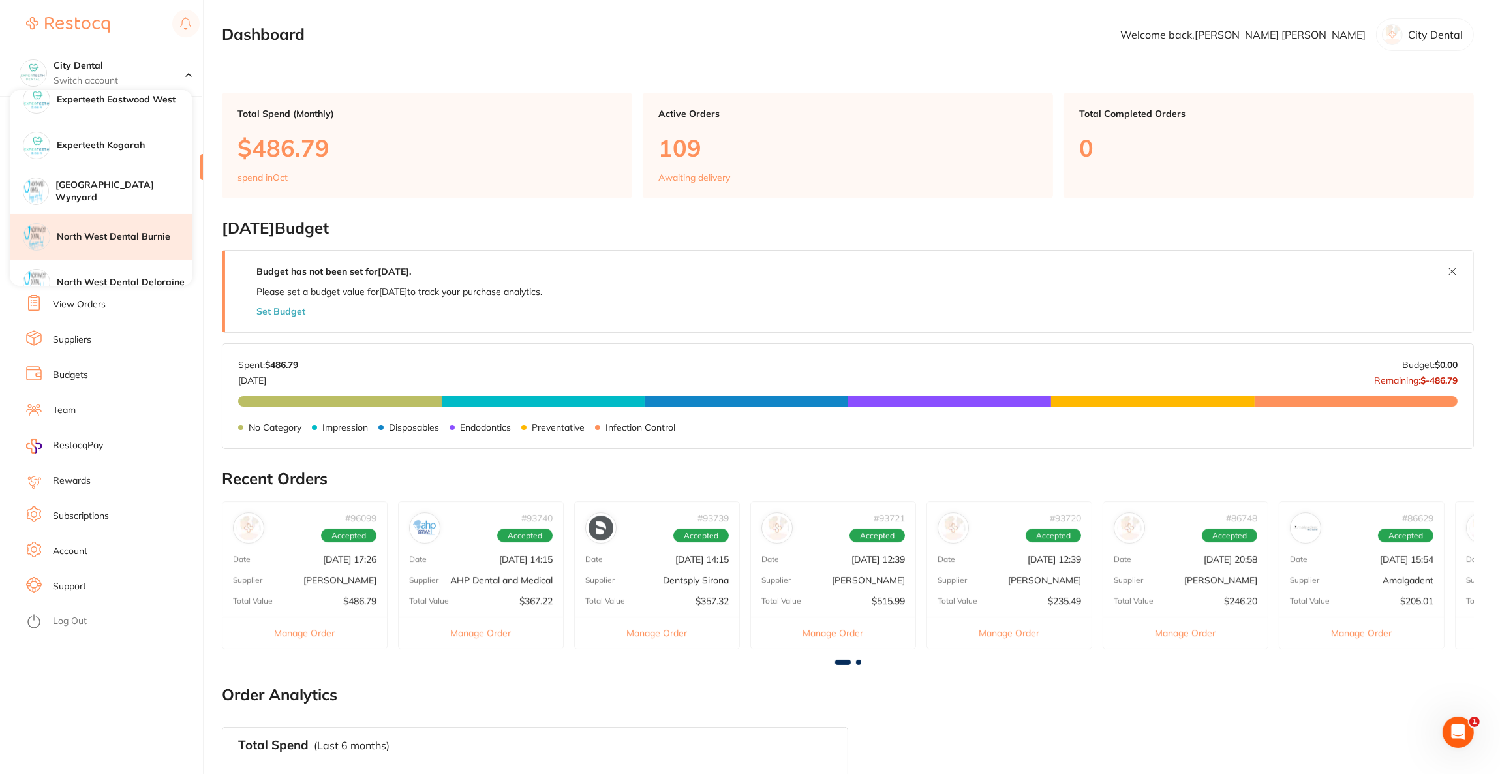  Describe the element at coordinates (1418, 518) in the screenshot. I see `p: # 86629` at that location.